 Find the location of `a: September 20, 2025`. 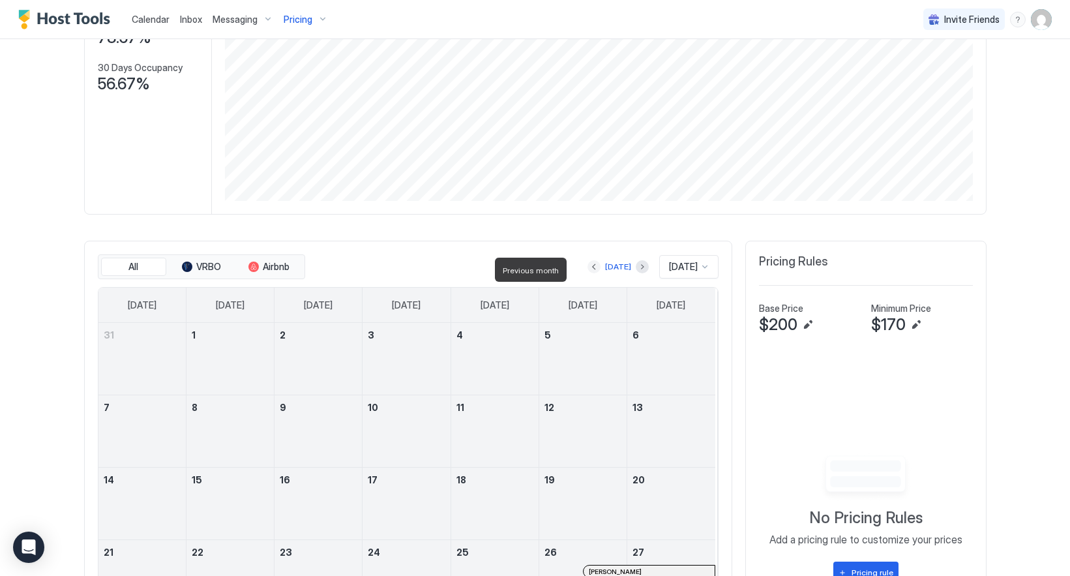

a: September 20, 2025 is located at coordinates (671, 479).